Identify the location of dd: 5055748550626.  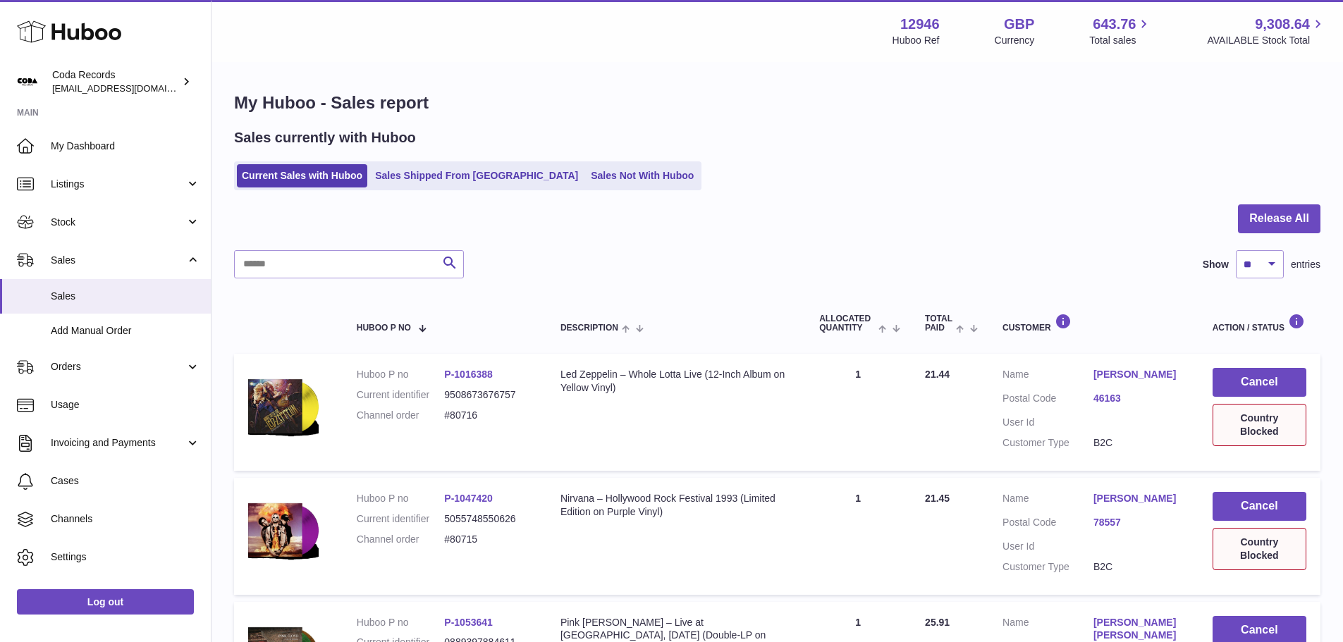
(488, 519).